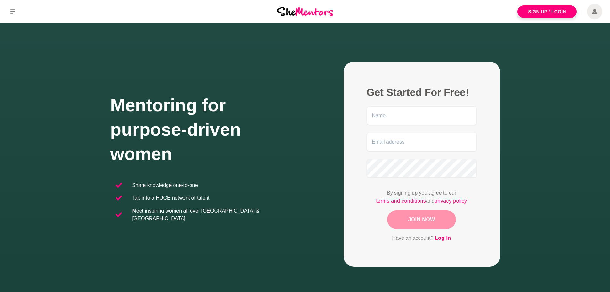  Describe the element at coordinates (422, 142) in the screenshot. I see `input: Email address` at that location.